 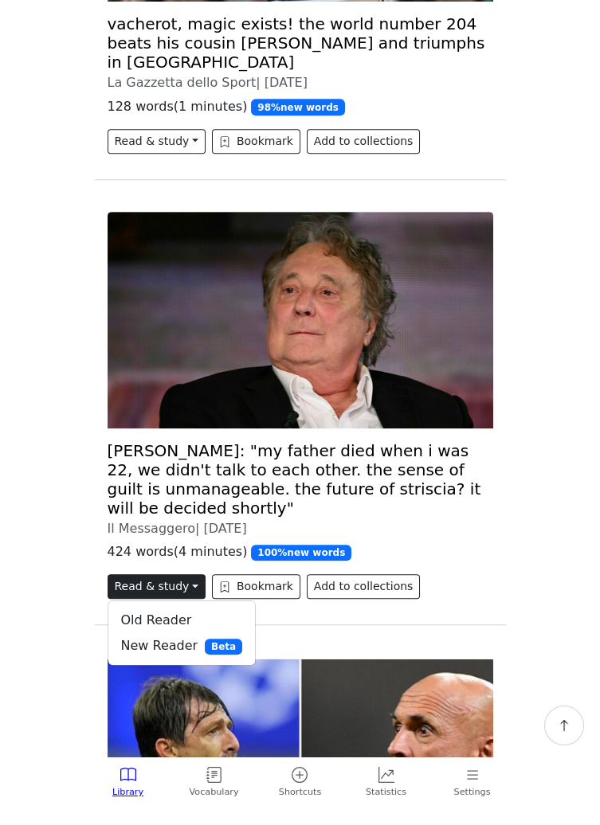 What do you see at coordinates (182, 646) in the screenshot?
I see `a: New Reader Beta` at bounding box center [182, 646].